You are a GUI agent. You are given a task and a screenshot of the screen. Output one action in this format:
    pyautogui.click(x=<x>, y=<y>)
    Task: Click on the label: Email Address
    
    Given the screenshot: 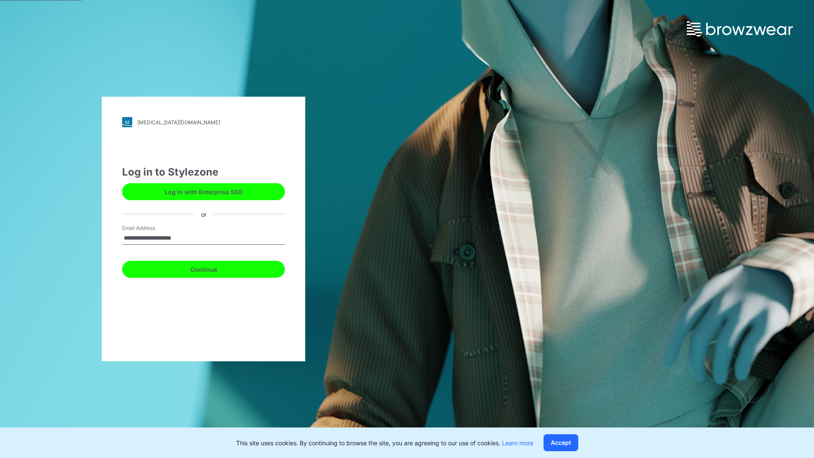 What is the action you would take?
    pyautogui.click(x=152, y=228)
    